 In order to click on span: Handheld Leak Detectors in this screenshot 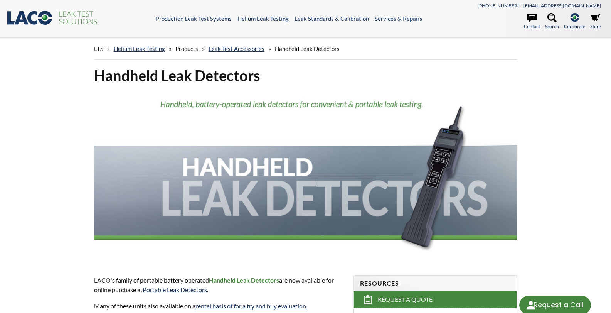, I will do `click(307, 49)`.